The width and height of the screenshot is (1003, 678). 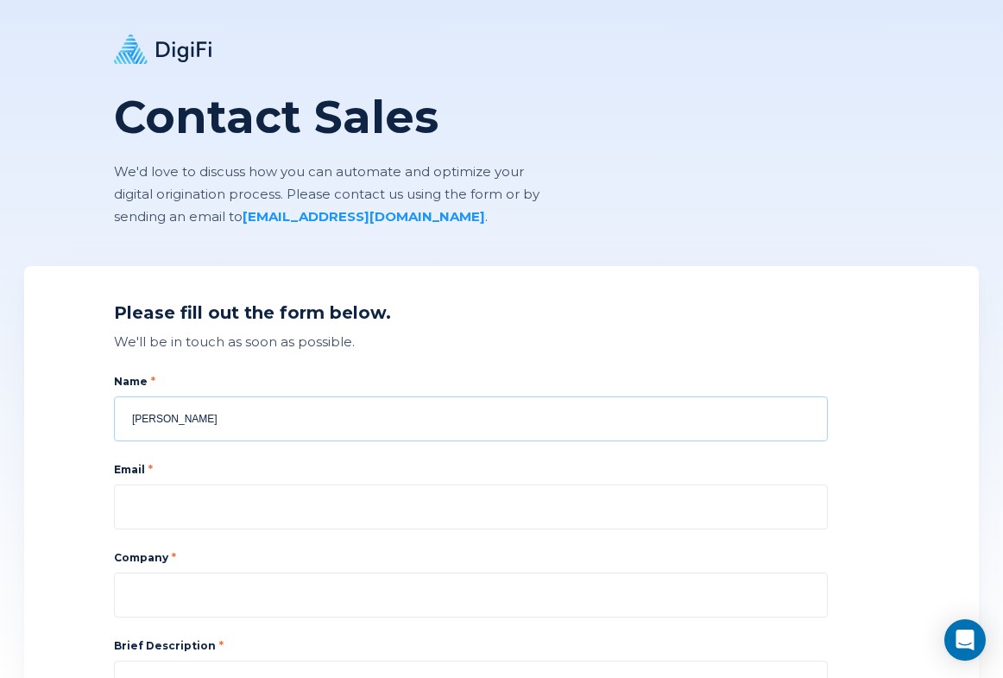 What do you see at coordinates (168, 645) in the screenshot?
I see `label: Brief Description` at bounding box center [168, 645].